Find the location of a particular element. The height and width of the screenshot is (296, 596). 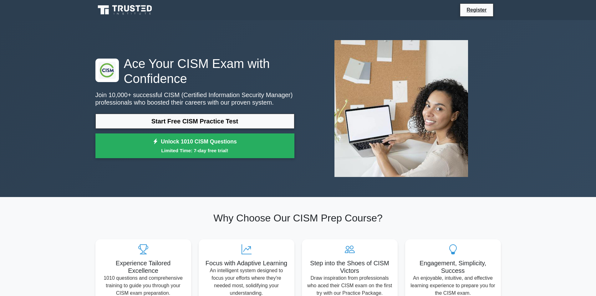

h5: Experience Tailored Excellence is located at coordinates (143, 267).